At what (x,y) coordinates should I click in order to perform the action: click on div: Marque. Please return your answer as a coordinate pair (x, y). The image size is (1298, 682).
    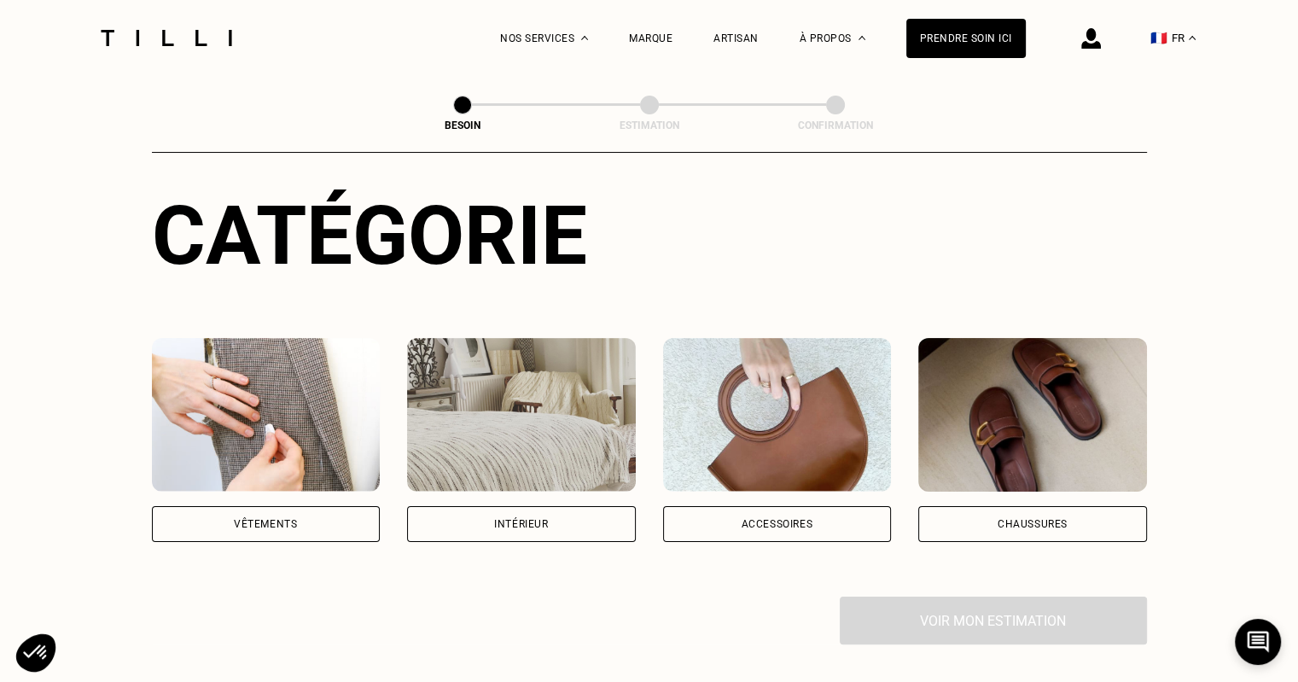
    Looking at the image, I should click on (650, 38).